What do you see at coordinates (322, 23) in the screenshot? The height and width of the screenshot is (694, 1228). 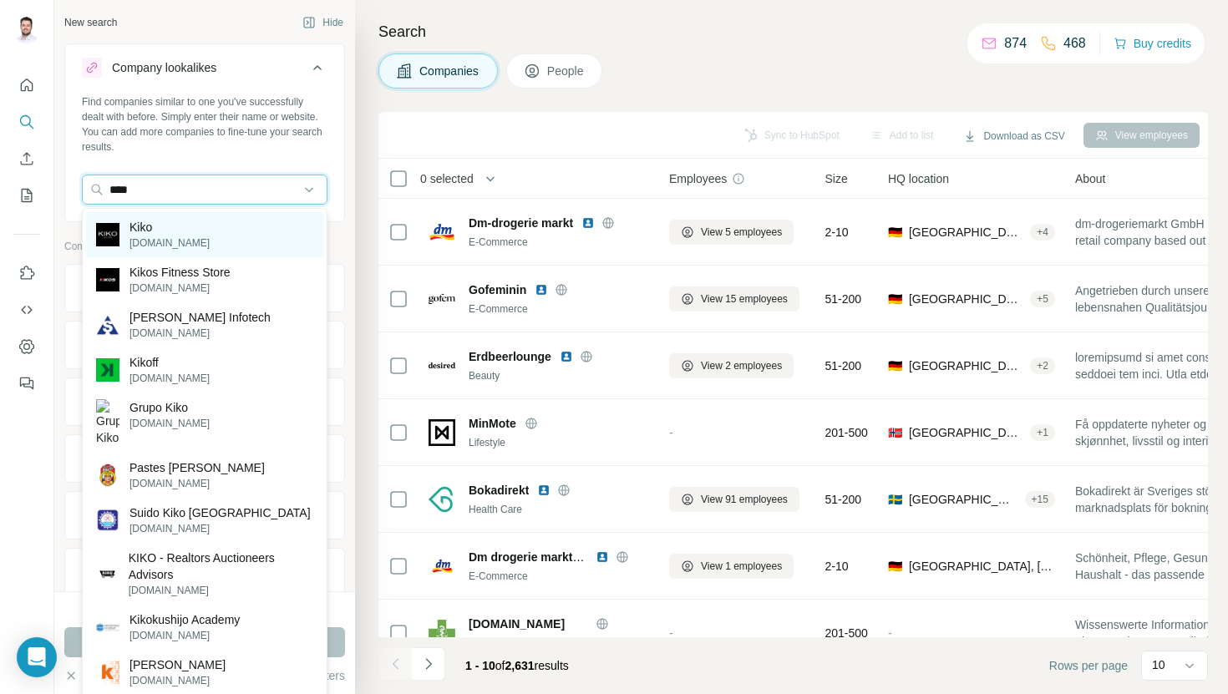 I see `button: Hide` at bounding box center [322, 23].